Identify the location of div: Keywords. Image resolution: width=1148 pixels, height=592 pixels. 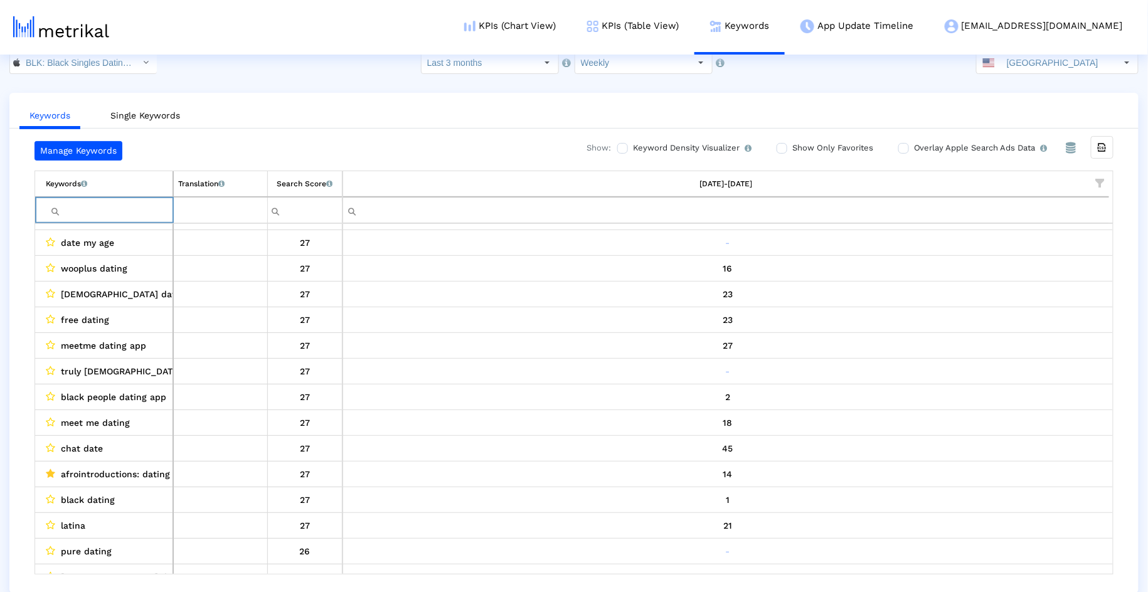
(66, 184).